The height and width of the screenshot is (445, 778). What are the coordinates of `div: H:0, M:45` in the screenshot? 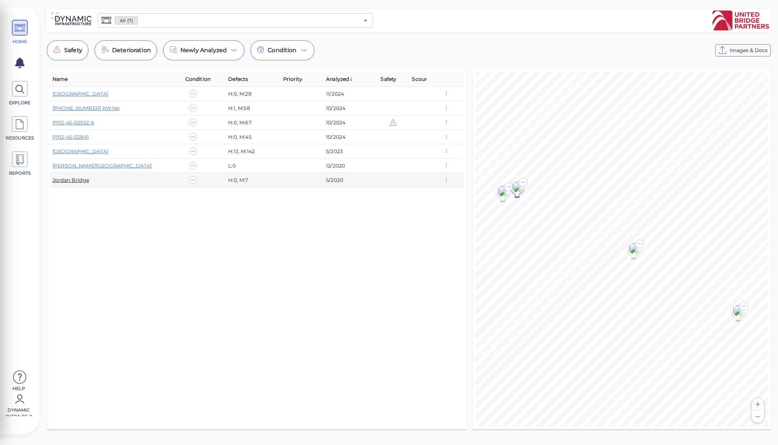 It's located at (253, 137).